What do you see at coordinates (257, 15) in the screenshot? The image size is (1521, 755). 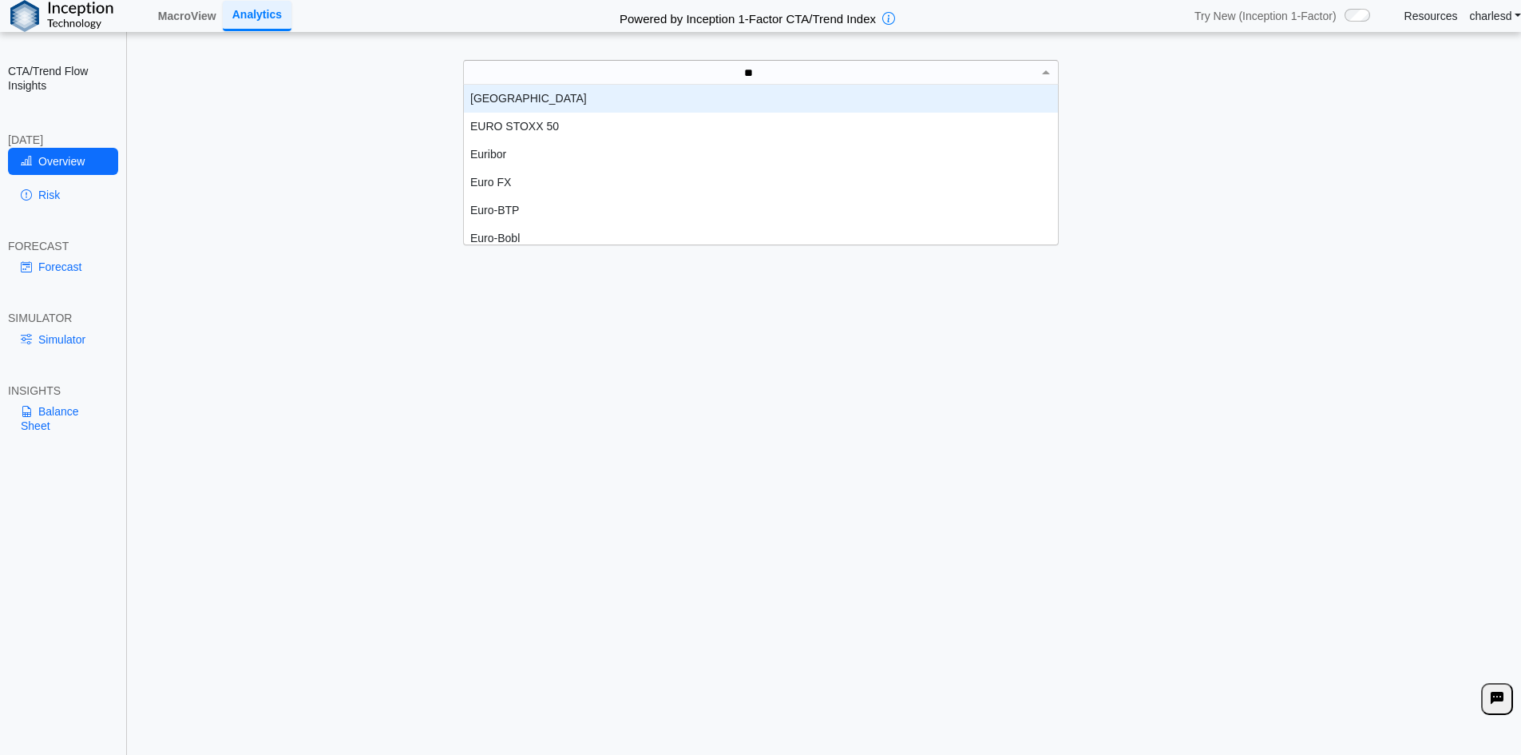 I see `a: Analytics` at bounding box center [257, 15].